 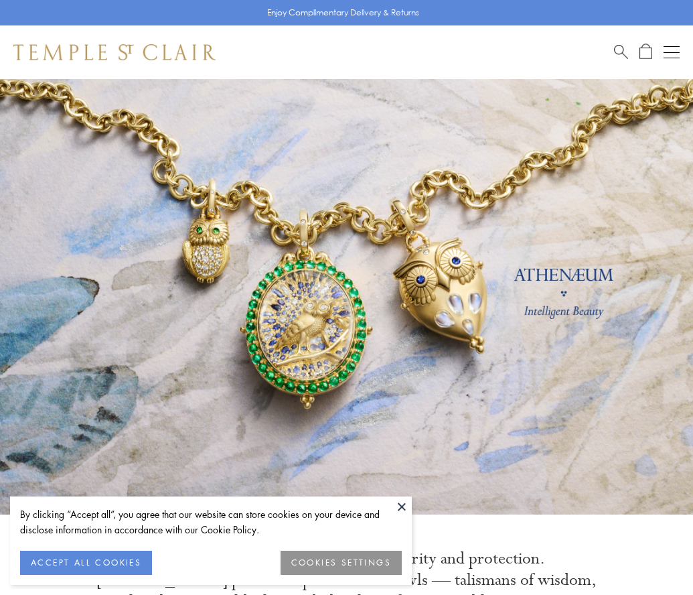 What do you see at coordinates (341, 562) in the screenshot?
I see `button: COOKIES SETTINGS` at bounding box center [341, 562].